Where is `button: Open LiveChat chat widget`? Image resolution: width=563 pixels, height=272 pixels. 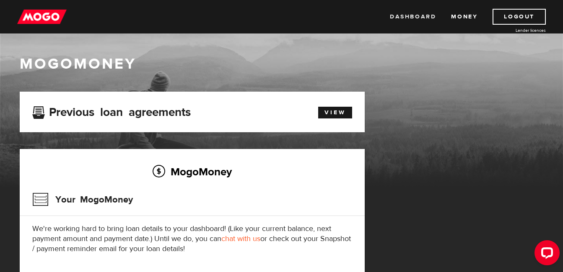 button: Open LiveChat chat widget is located at coordinates (19, 16).